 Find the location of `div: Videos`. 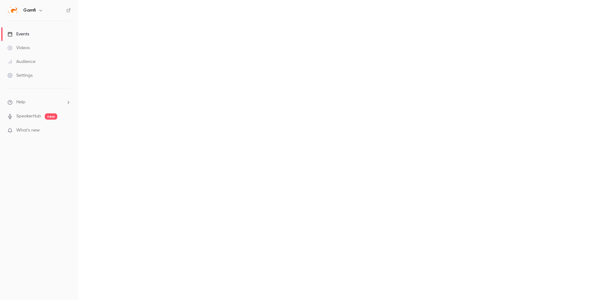

div: Videos is located at coordinates (18, 48).